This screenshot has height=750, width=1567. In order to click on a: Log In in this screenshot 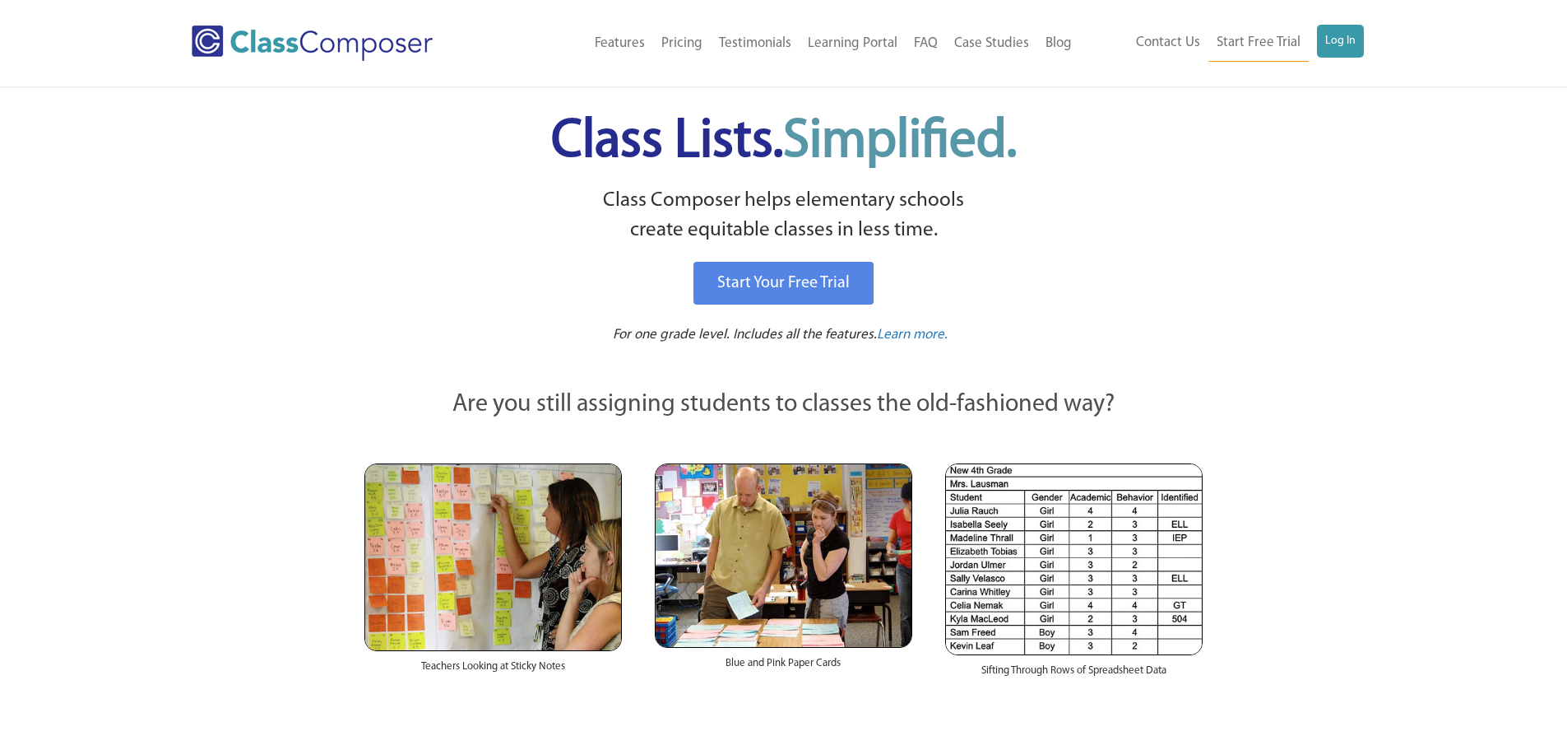, I will do `click(1340, 41)`.